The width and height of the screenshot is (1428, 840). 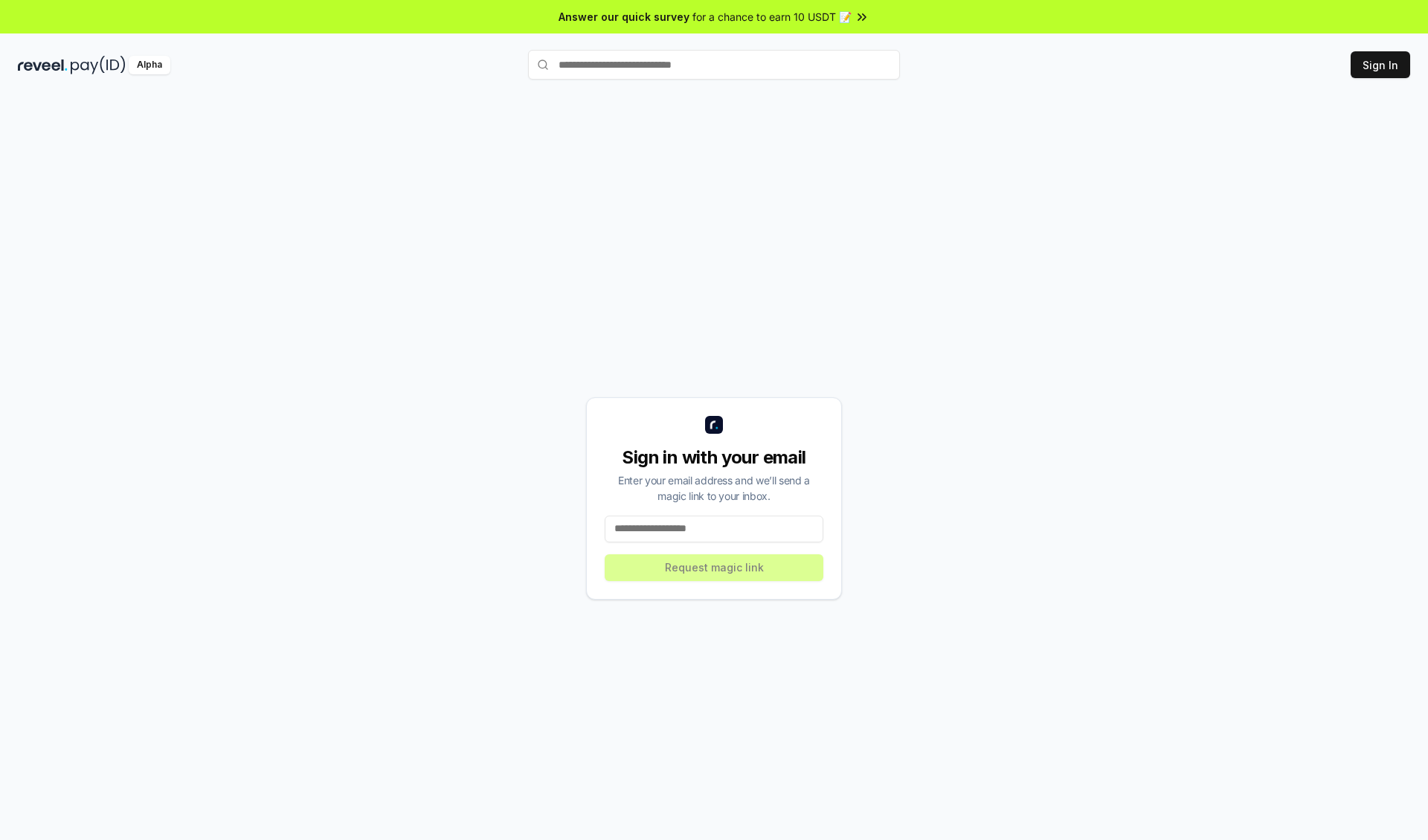 What do you see at coordinates (149, 64) in the screenshot?
I see `div: Alpha` at bounding box center [149, 64].